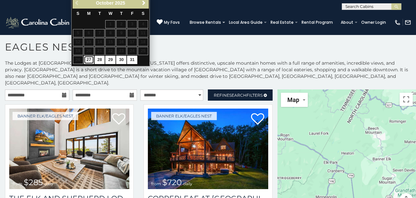  I want to click on span: Map, so click(293, 100).